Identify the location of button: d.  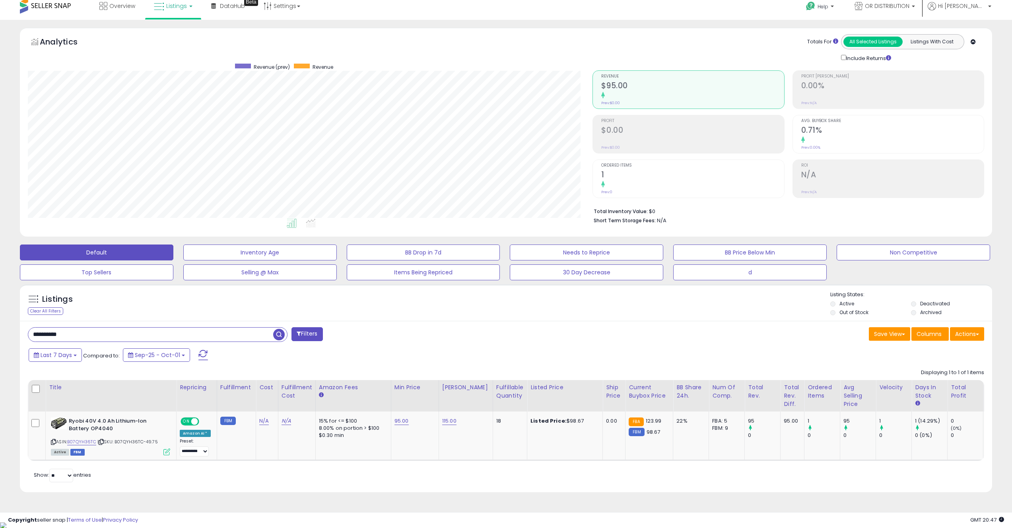
(750, 272).